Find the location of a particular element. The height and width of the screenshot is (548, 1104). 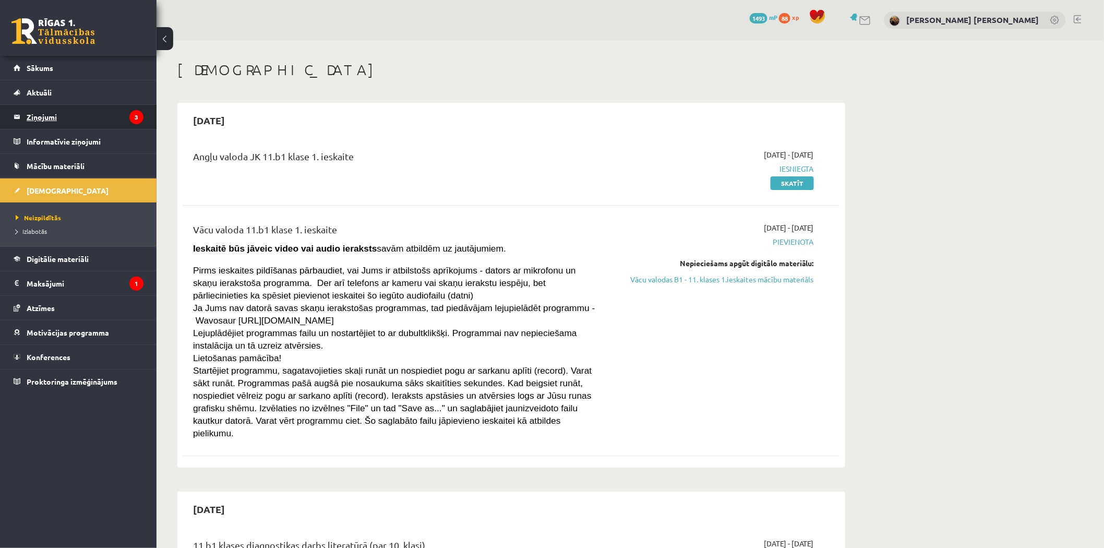

a: 1493 mP is located at coordinates (764, 17).